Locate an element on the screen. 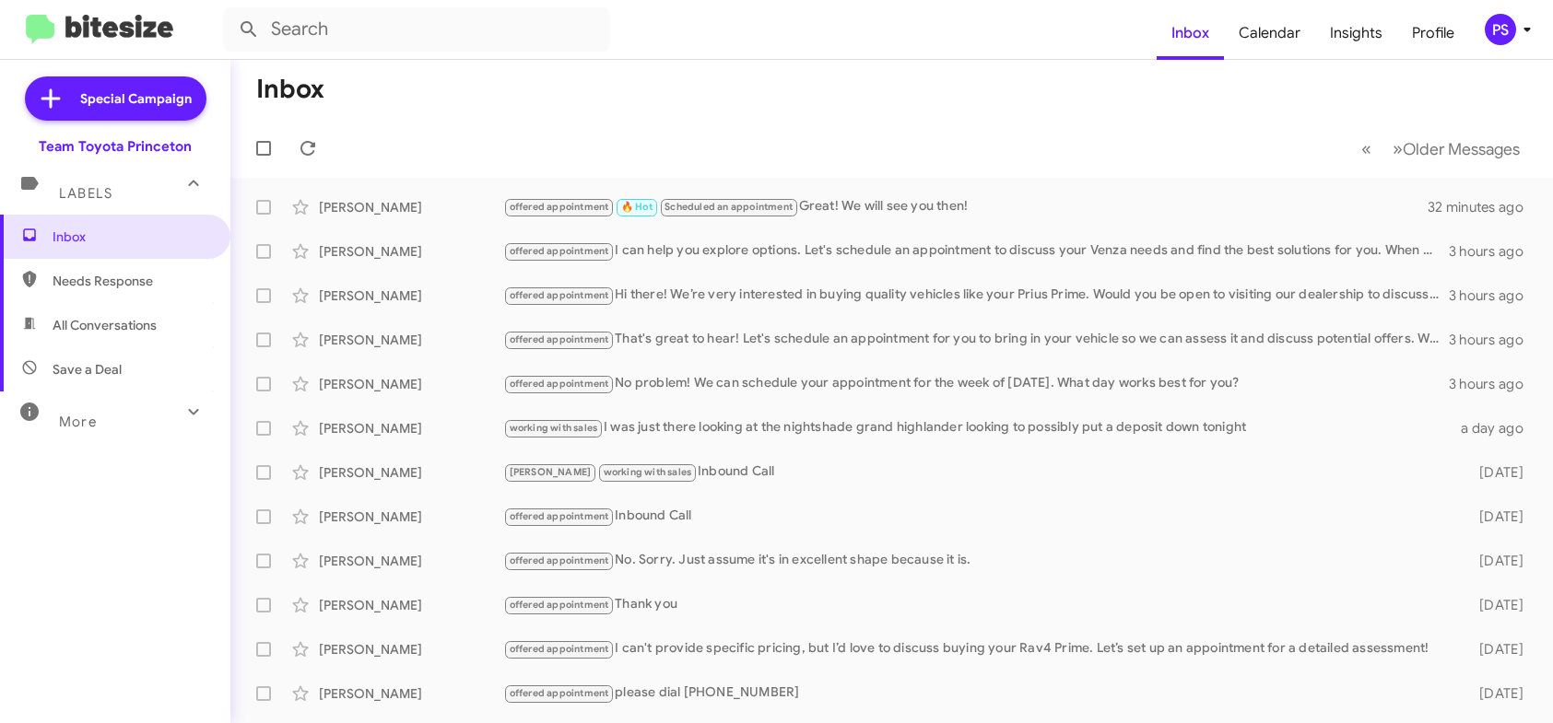 The width and height of the screenshot is (1553, 723). a: Inbox is located at coordinates (1190, 33).